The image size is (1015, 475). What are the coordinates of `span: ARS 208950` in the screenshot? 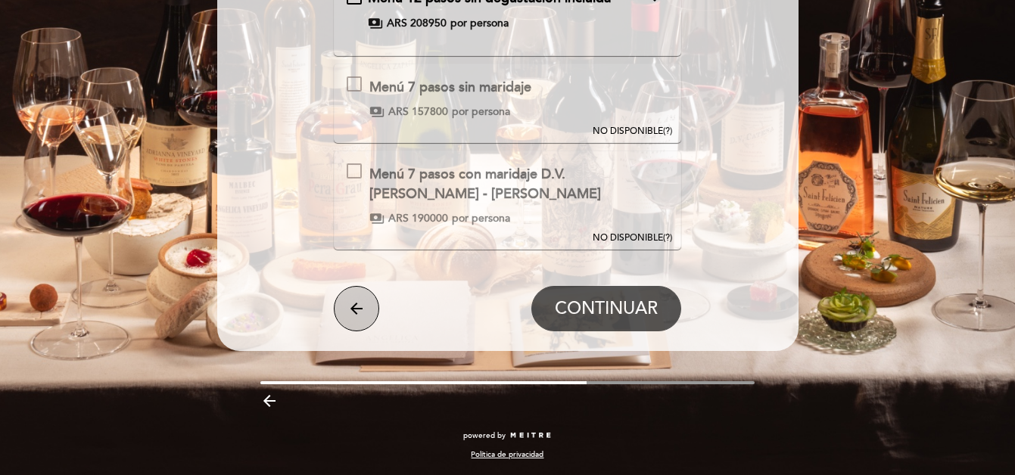 It's located at (416, 23).